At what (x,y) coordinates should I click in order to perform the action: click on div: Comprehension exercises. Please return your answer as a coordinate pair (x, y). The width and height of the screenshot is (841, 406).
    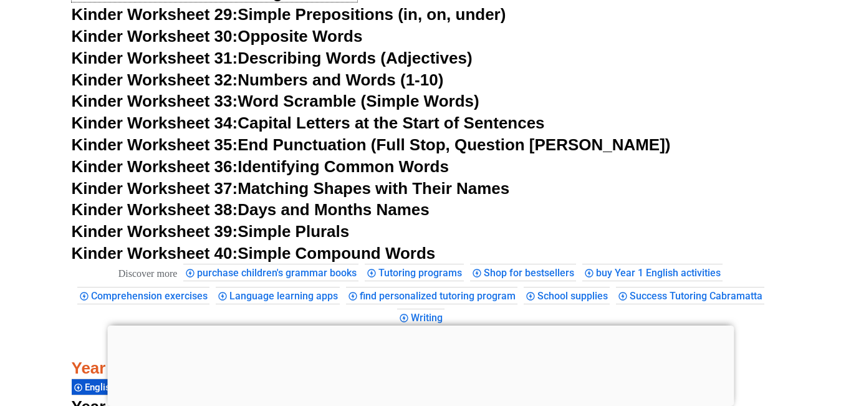
    Looking at the image, I should click on (143, 295).